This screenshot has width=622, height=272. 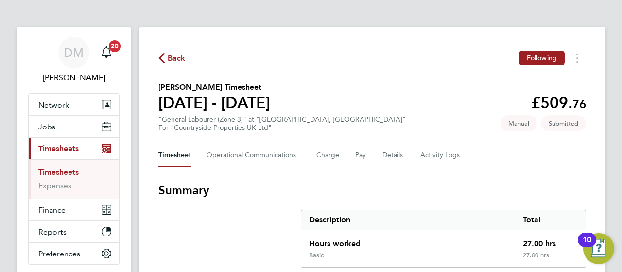 I want to click on span: This timesheet was manually created., so click(x=518, y=123).